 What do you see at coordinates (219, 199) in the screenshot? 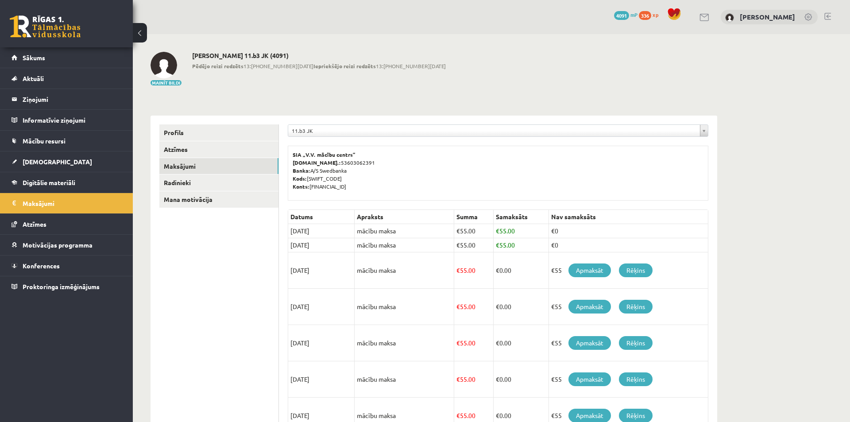
I see `a: Mana motivācija` at bounding box center [219, 199].